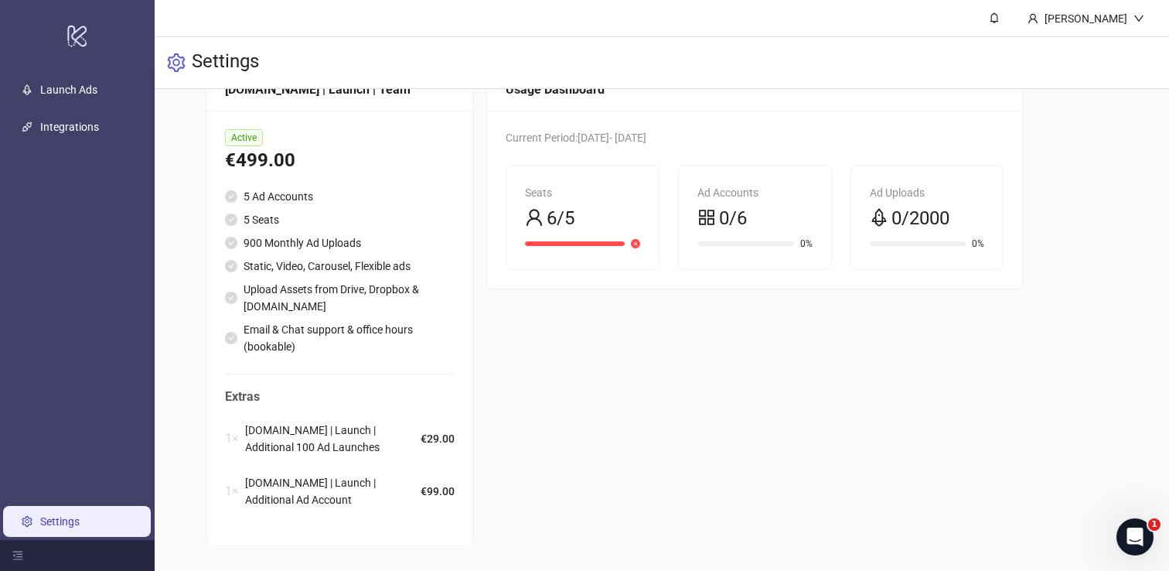  I want to click on h3: Settings, so click(225, 63).